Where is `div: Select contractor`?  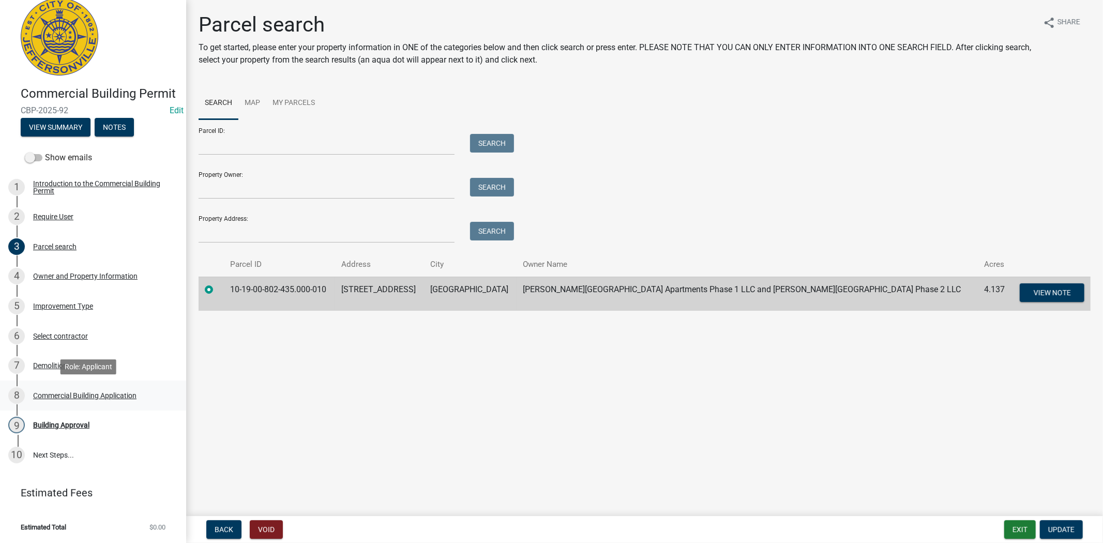
div: Select contractor is located at coordinates (60, 336).